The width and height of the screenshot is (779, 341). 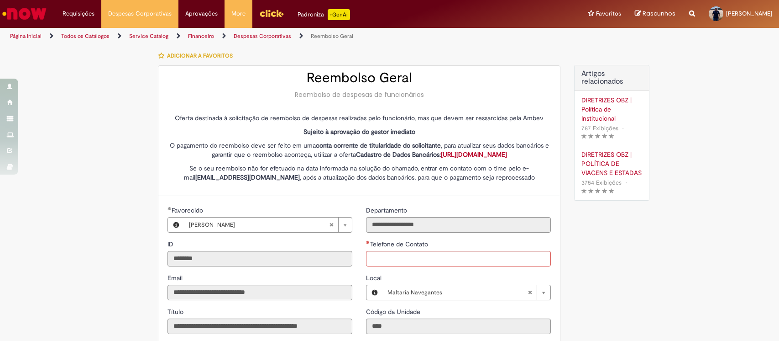 What do you see at coordinates (359, 132) in the screenshot?
I see `strong: Sujeito à aprovação do gestor imediato` at bounding box center [359, 132].